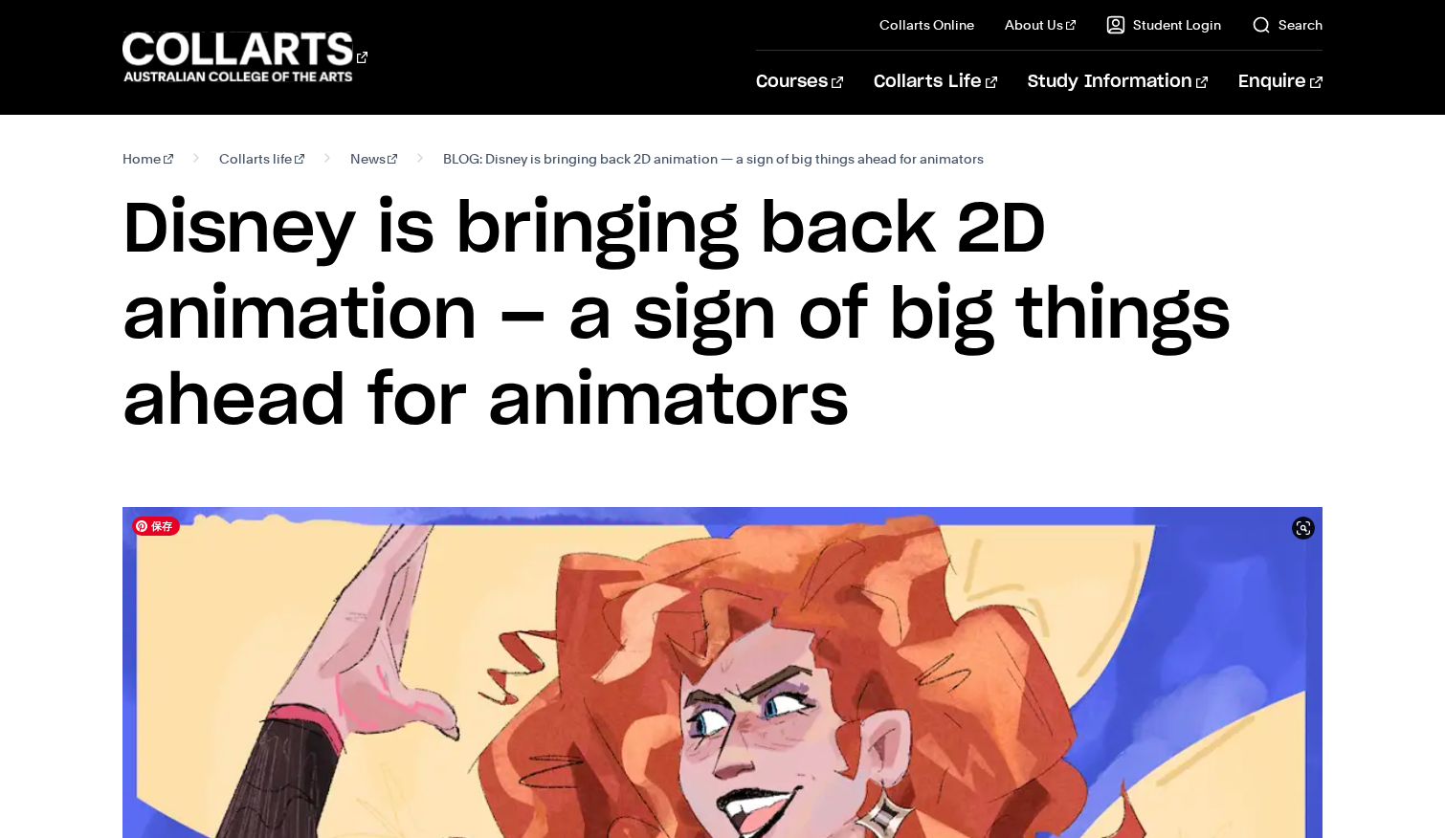 Image resolution: width=1445 pixels, height=838 pixels. What do you see at coordinates (147, 159) in the screenshot?
I see `a: Home` at bounding box center [147, 159].